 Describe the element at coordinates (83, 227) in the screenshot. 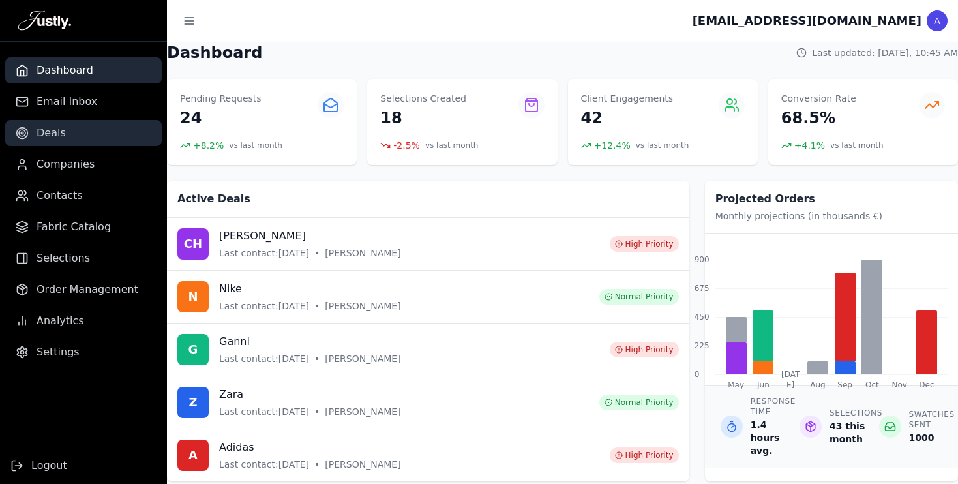

I see `a: Fabric Catalog` at that location.